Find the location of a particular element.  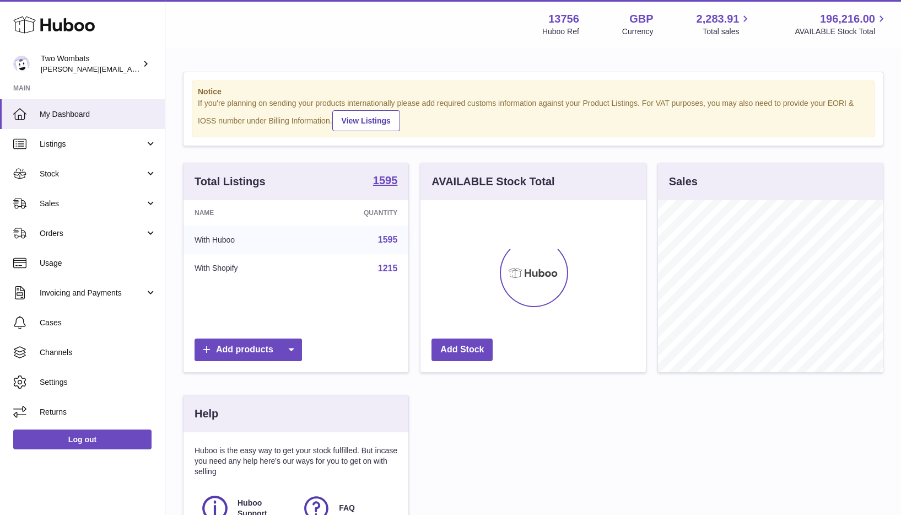

span: Sales is located at coordinates (92, 203).